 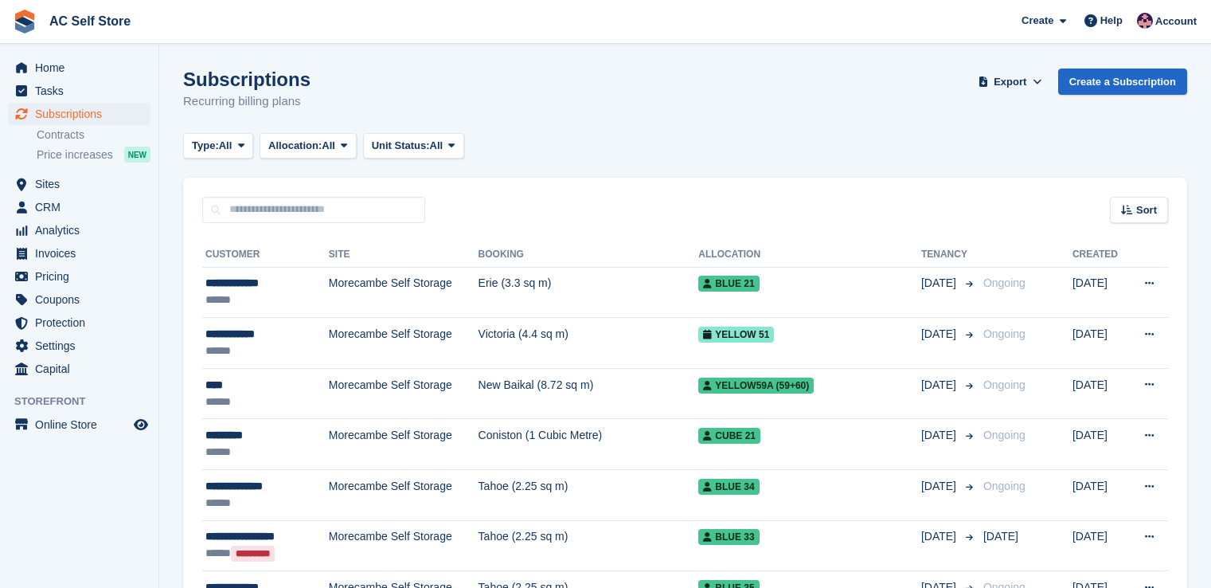 What do you see at coordinates (137, 155) in the screenshot?
I see `div: NEW` at bounding box center [137, 155].